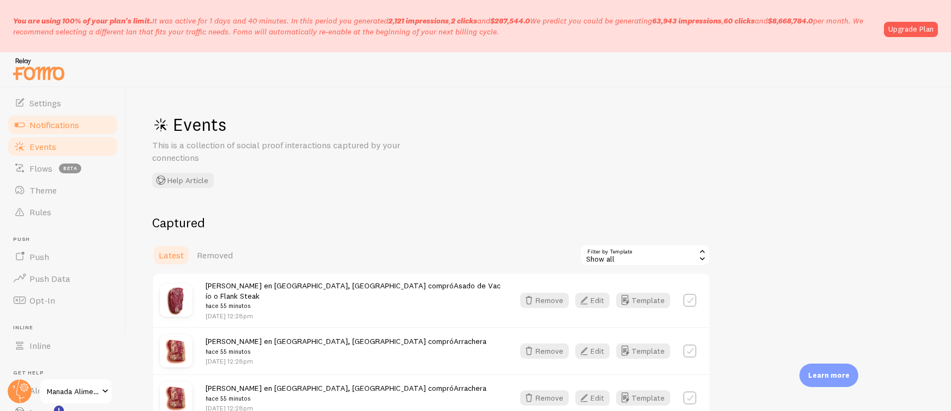  I want to click on b: 60 clicks, so click(739, 21).